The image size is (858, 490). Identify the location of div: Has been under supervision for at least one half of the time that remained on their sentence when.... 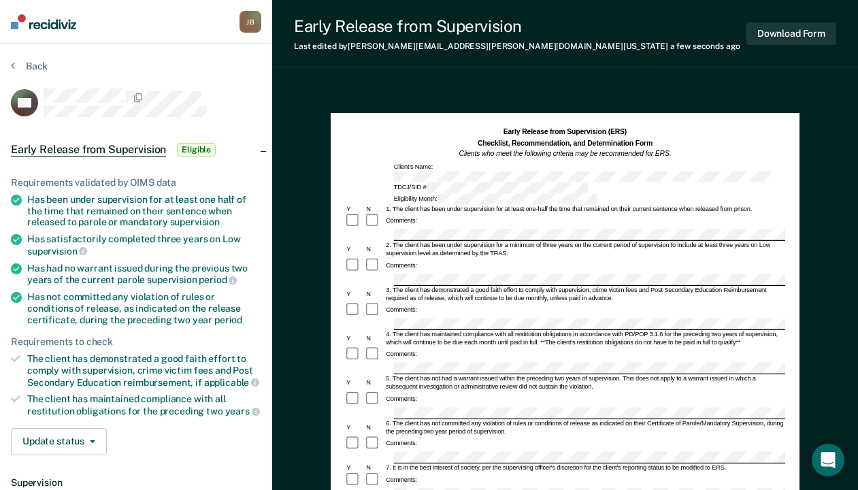
(144, 211).